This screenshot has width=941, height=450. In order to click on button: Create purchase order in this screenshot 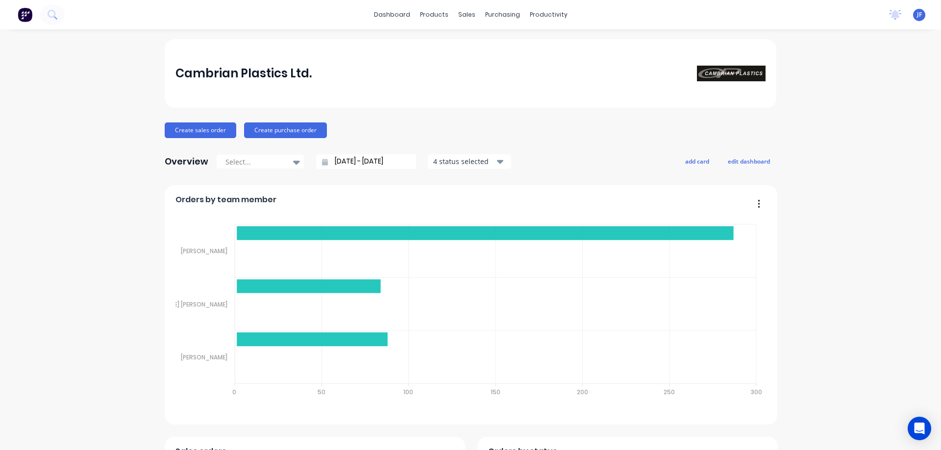, I will do `click(285, 130)`.